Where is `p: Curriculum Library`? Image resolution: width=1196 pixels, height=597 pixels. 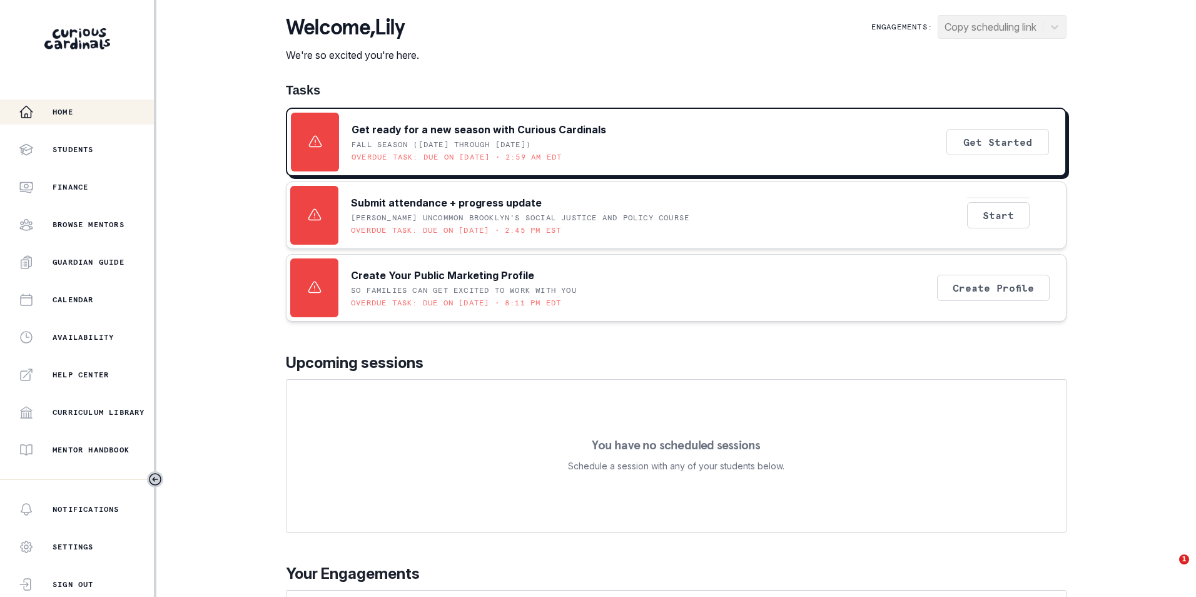
p: Curriculum Library is located at coordinates (99, 412).